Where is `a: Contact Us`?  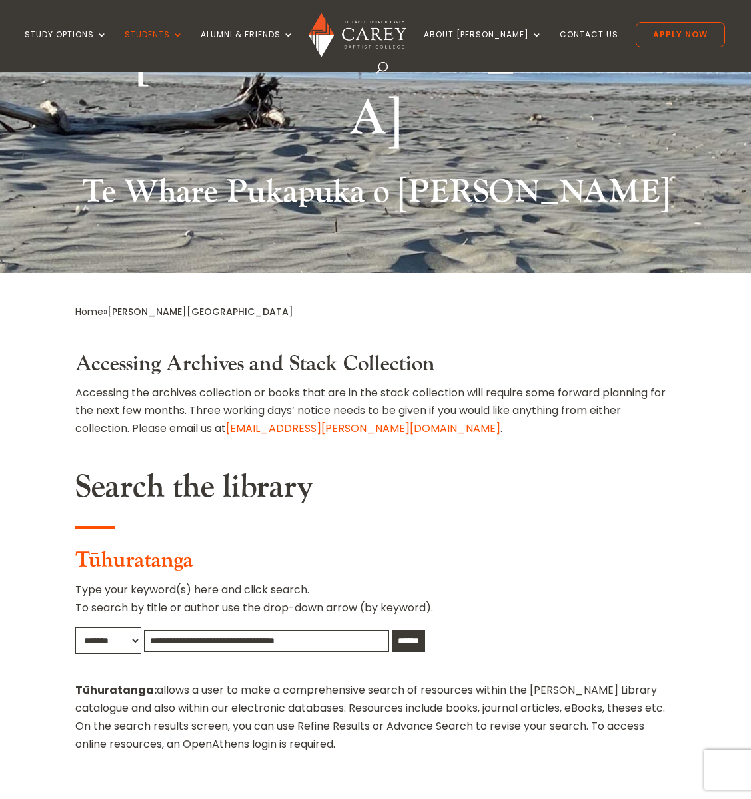
a: Contact Us is located at coordinates (589, 45).